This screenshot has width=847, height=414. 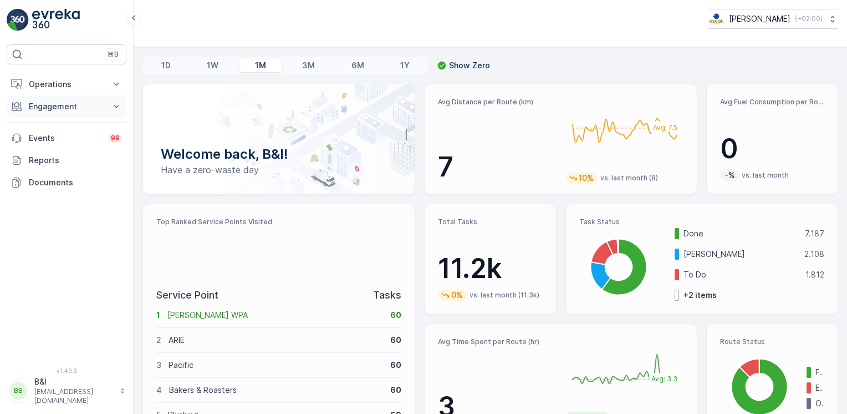 I want to click on p: B&I, so click(x=74, y=382).